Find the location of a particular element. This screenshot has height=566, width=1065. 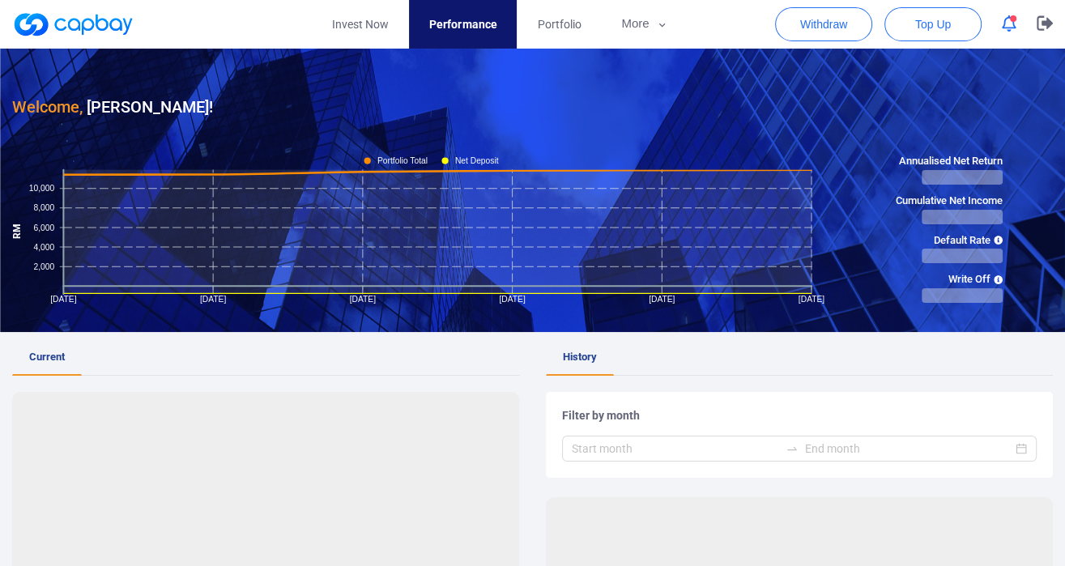

span: History is located at coordinates (580, 356).